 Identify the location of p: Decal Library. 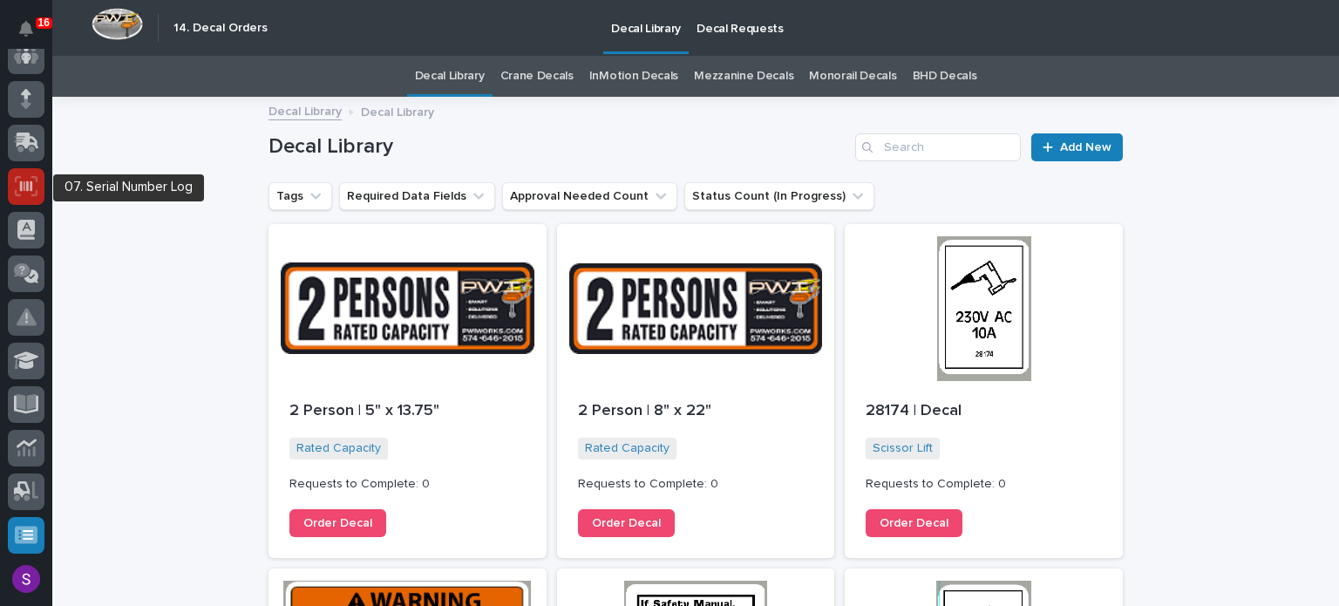
(398, 111).